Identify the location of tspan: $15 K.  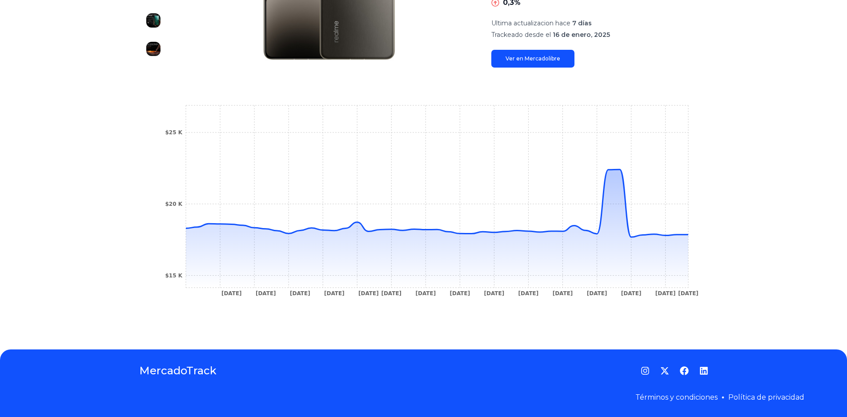
(173, 276).